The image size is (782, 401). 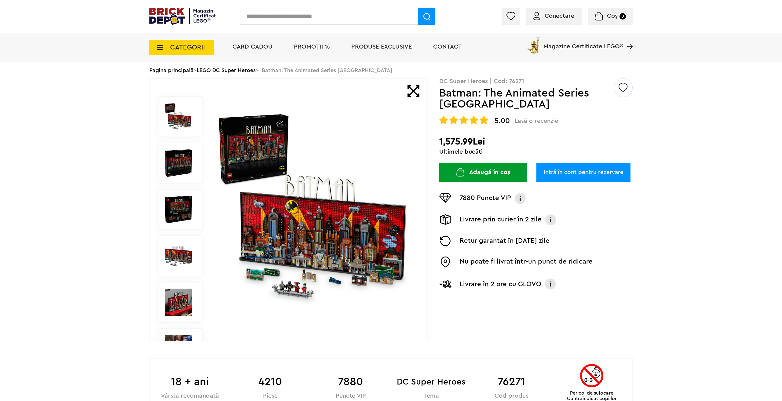 I want to click on button: Adaugă în coș, so click(x=483, y=172).